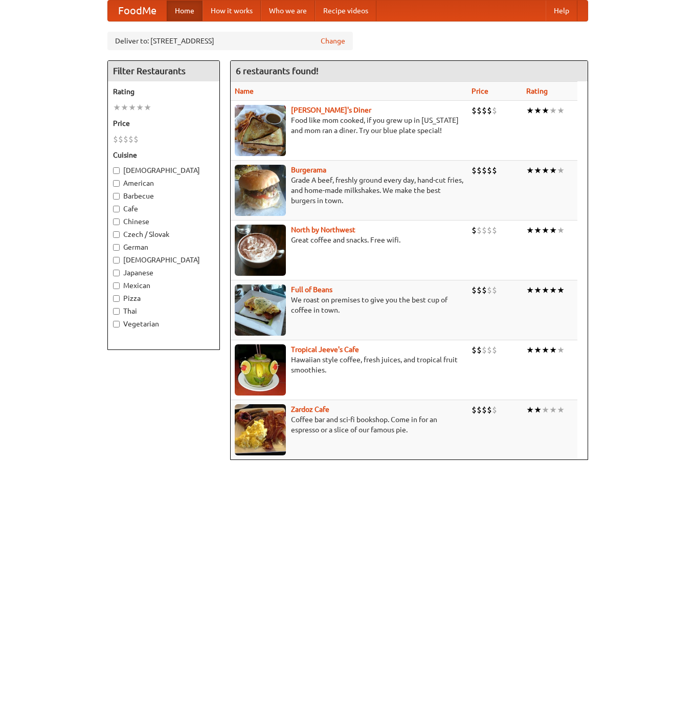  Describe the element at coordinates (308, 170) in the screenshot. I see `a: Burgerama` at that location.